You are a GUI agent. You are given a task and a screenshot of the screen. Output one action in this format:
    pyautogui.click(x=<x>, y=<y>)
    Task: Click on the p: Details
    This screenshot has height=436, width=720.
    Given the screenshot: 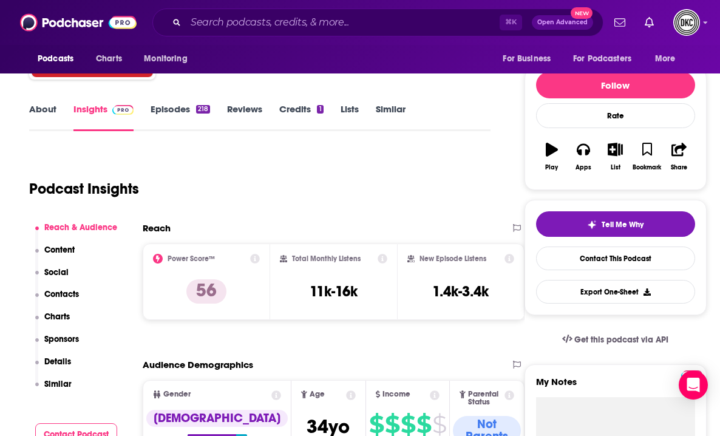 What is the action you would take?
    pyautogui.click(x=58, y=361)
    